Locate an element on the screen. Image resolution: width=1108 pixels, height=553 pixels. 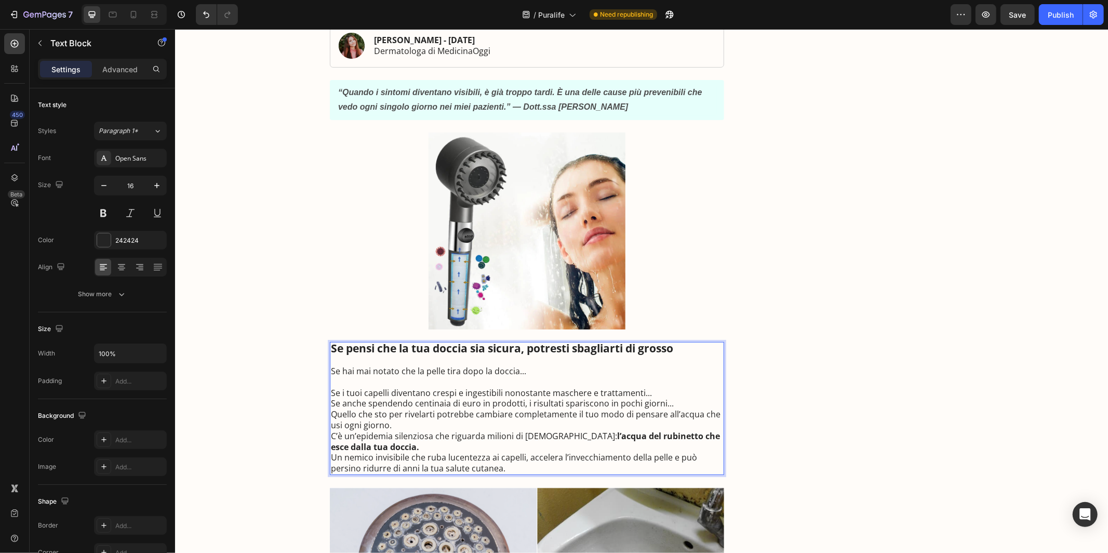
div: Undo/Redo is located at coordinates (217, 15).